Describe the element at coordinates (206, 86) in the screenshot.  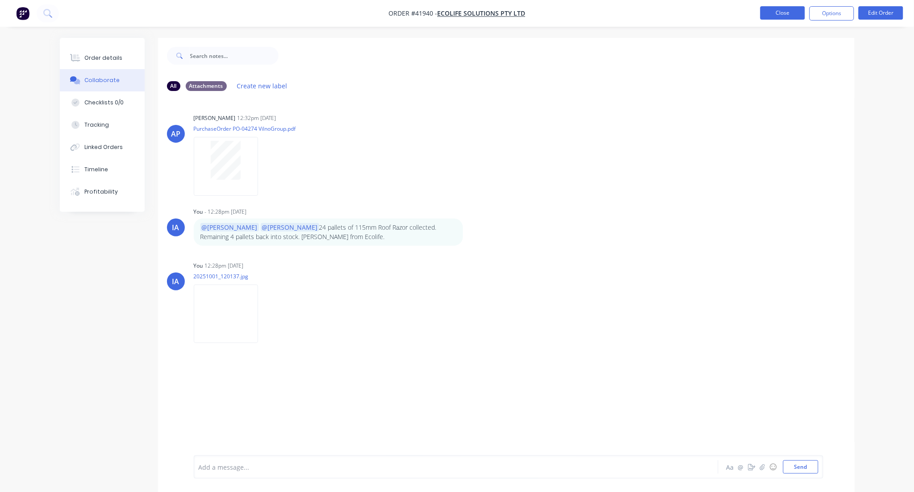
I see `div: Attachments` at that location.